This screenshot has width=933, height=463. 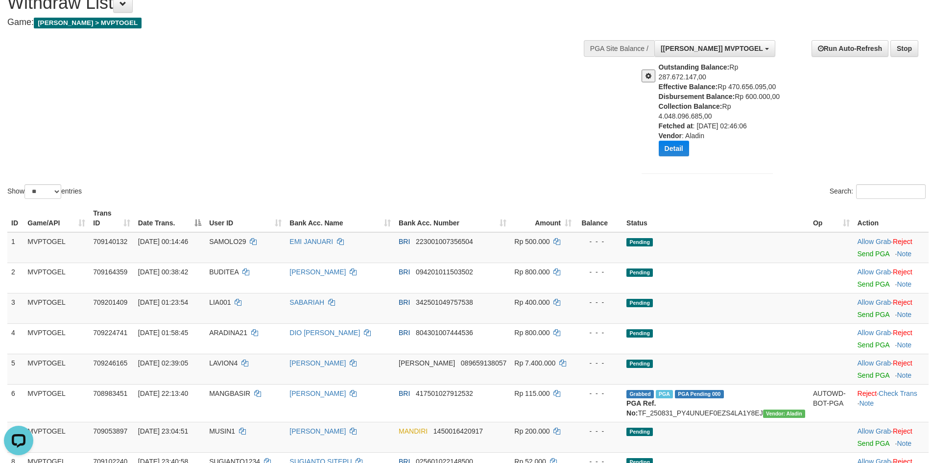 What do you see at coordinates (688, 87) in the screenshot?
I see `b: Effective Balance:` at bounding box center [688, 87].